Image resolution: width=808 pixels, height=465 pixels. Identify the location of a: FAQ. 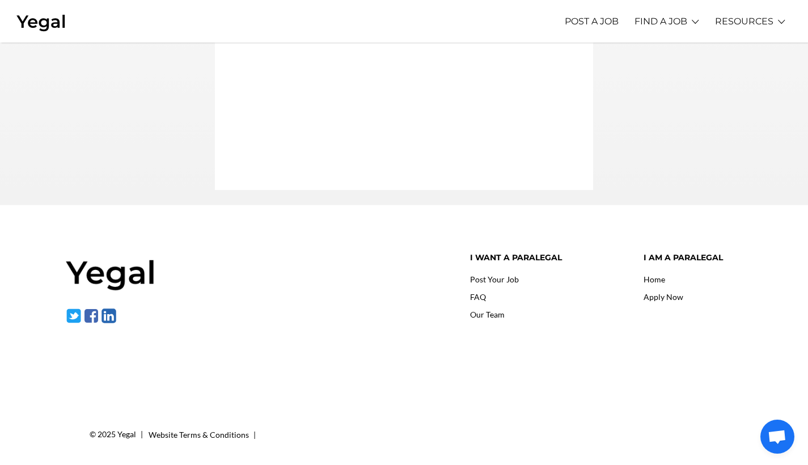
(478, 297).